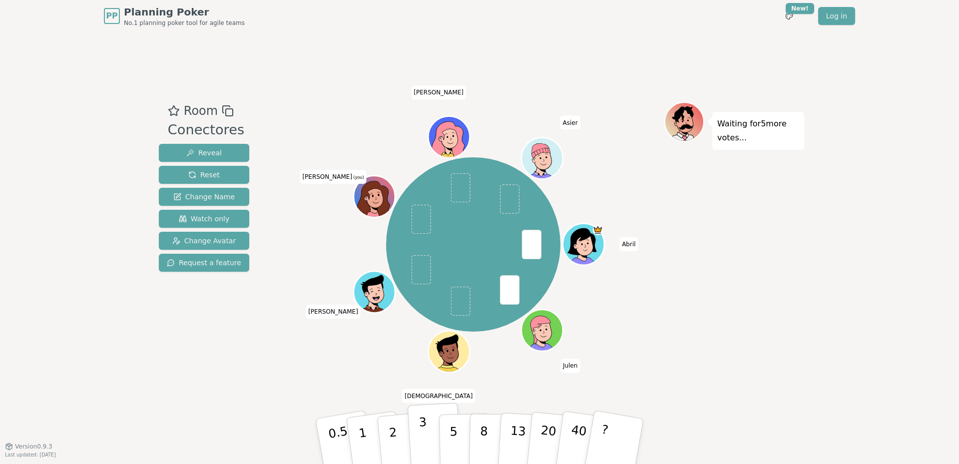 This screenshot has width=959, height=464. What do you see at coordinates (358, 177) in the screenshot?
I see `span: (you)` at bounding box center [358, 177].